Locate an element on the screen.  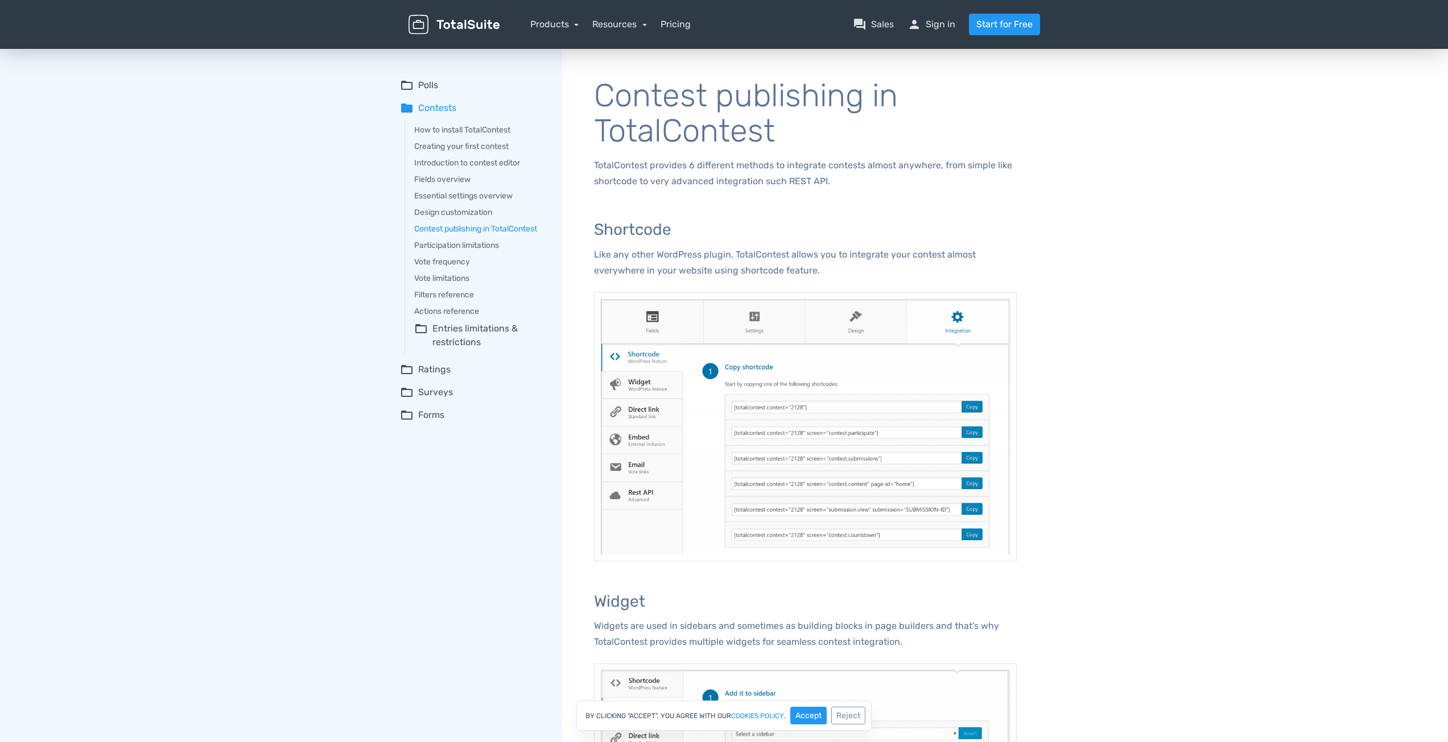
a: Actions reference is located at coordinates (480, 311).